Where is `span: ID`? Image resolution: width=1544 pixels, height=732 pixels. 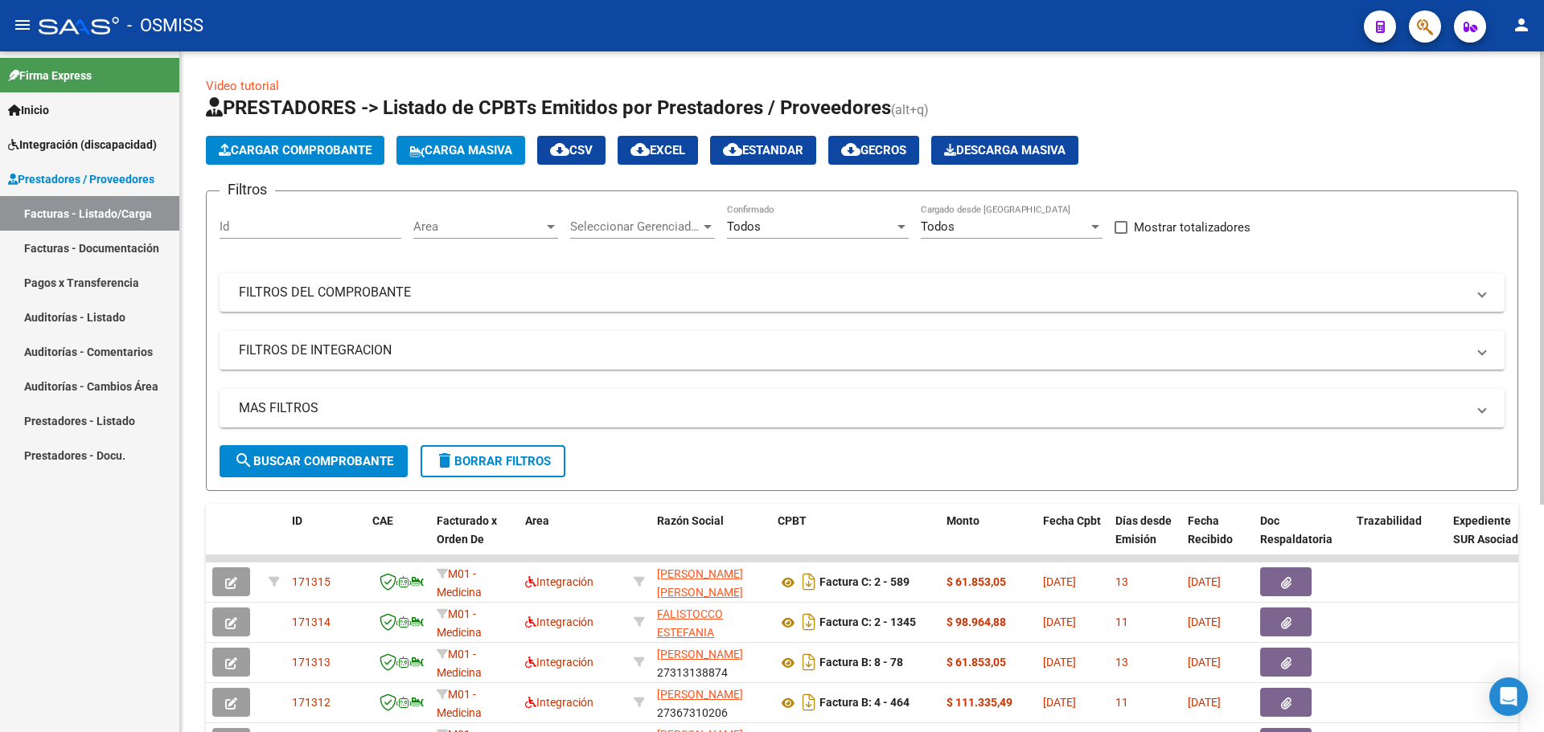 span: ID is located at coordinates (297, 521).